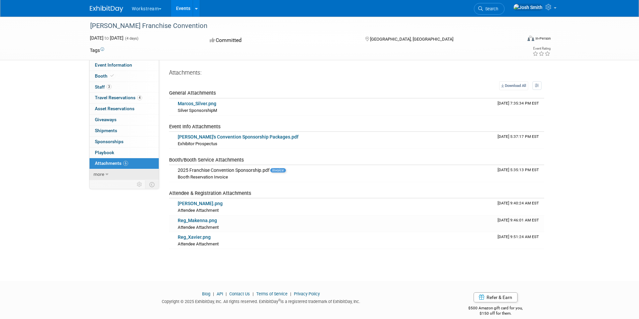  Describe the element at coordinates (489, 9) in the screenshot. I see `a: Search` at that location.